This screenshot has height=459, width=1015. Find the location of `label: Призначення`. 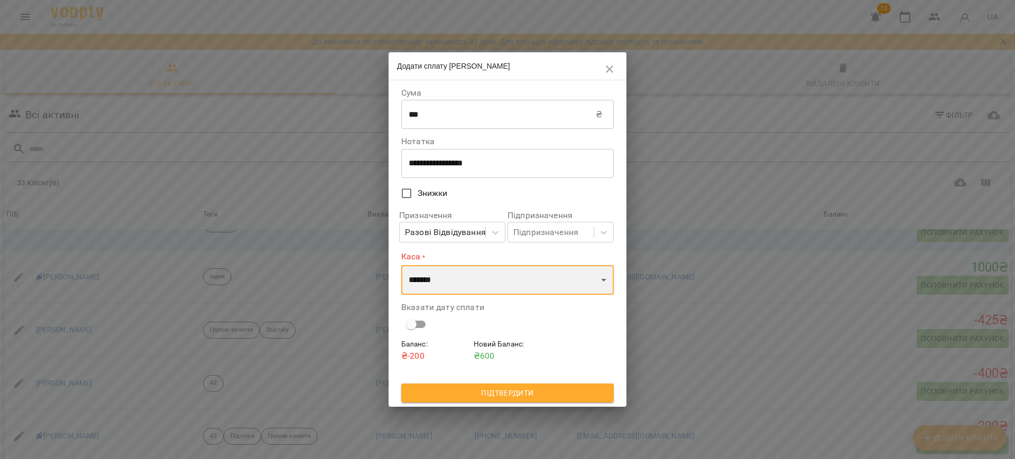

label: Призначення is located at coordinates (452, 216).